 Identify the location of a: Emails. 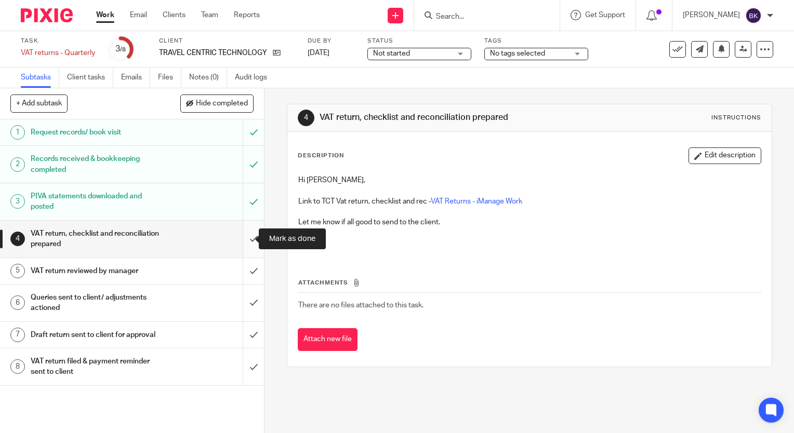
(136, 77).